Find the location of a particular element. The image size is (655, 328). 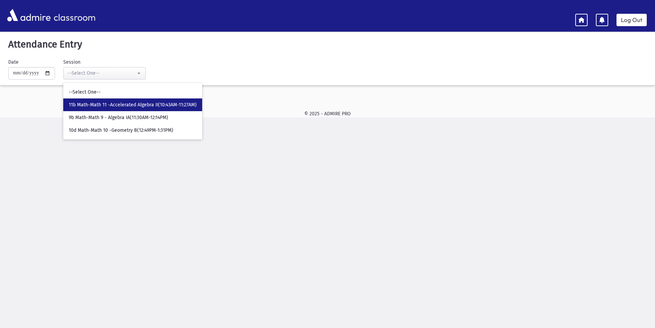

div: © 2025 - ADMIRE PRO is located at coordinates (328, 114).